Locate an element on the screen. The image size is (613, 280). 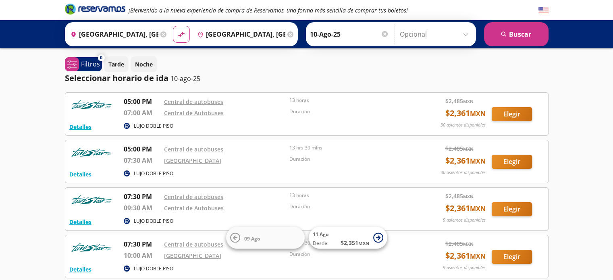
p: 10:00 AM is located at coordinates (142, 255).